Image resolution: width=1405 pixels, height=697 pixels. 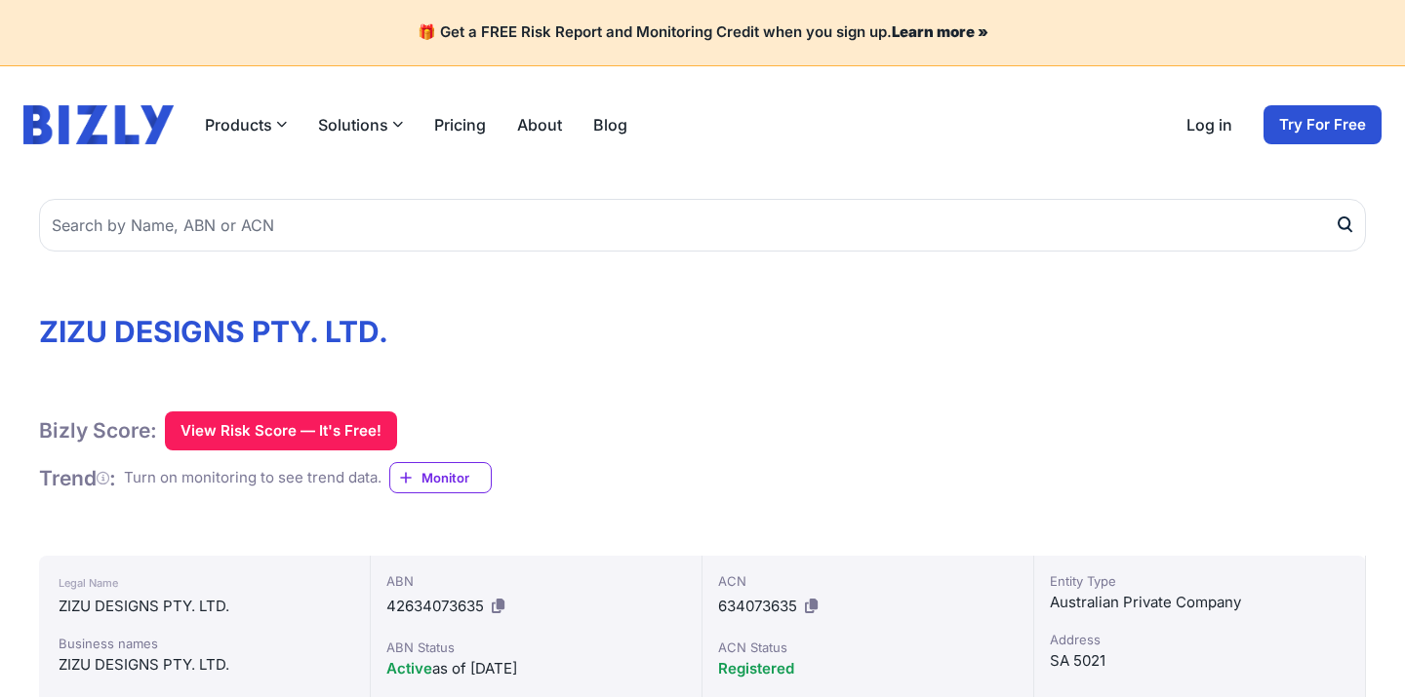 I want to click on div: Entity Type, so click(x=1199, y=581).